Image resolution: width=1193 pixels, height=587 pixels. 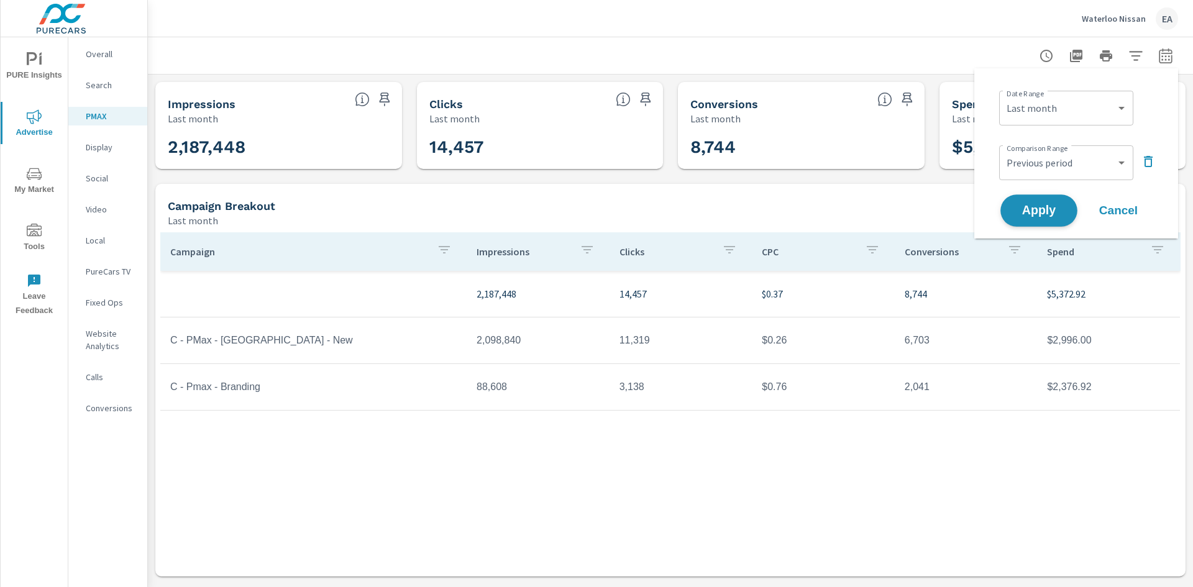 I want to click on td: $2,996.00, so click(x=1109, y=341).